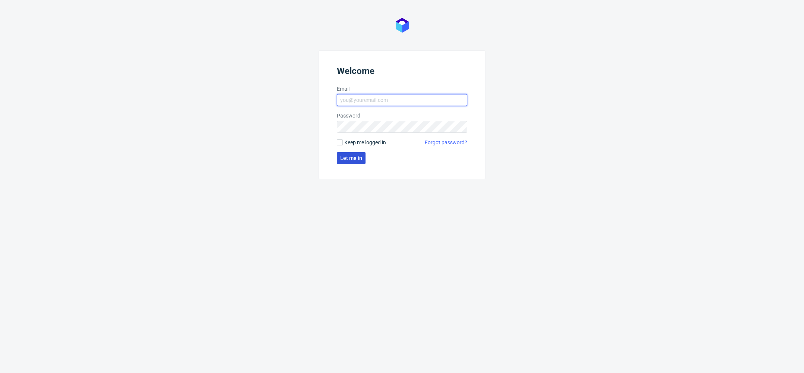 The height and width of the screenshot is (373, 804). What do you see at coordinates (402, 89) in the screenshot?
I see `label: Email` at bounding box center [402, 89].